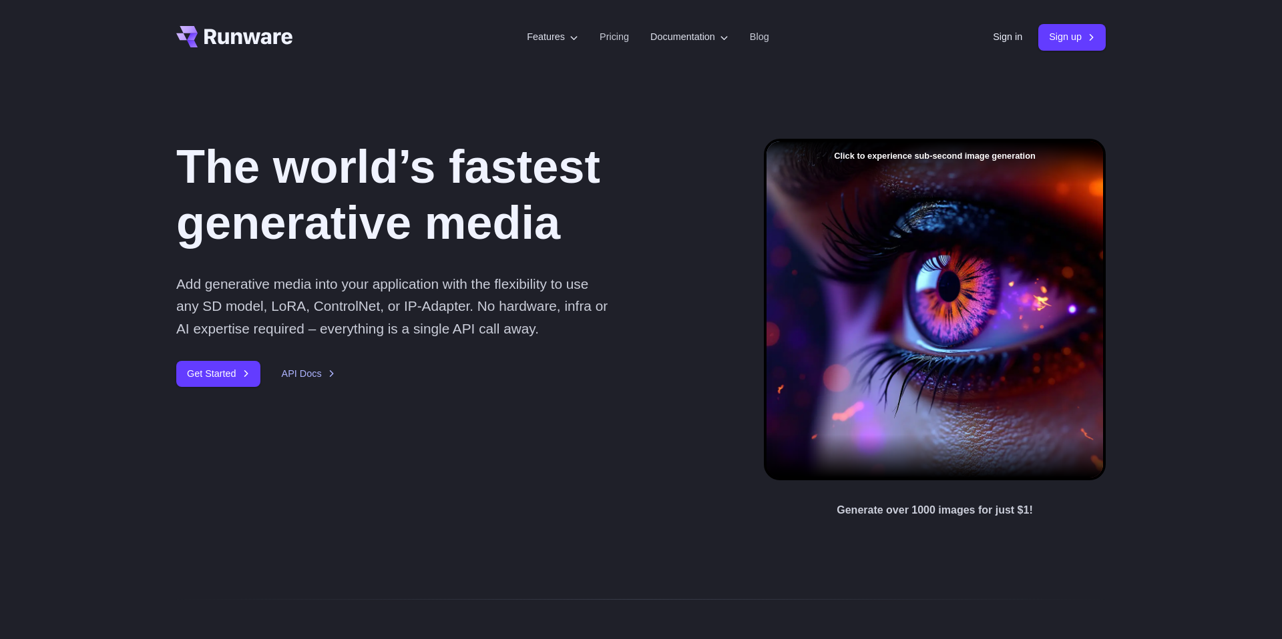  What do you see at coordinates (308, 374) in the screenshot?
I see `a: API Docs` at bounding box center [308, 374].